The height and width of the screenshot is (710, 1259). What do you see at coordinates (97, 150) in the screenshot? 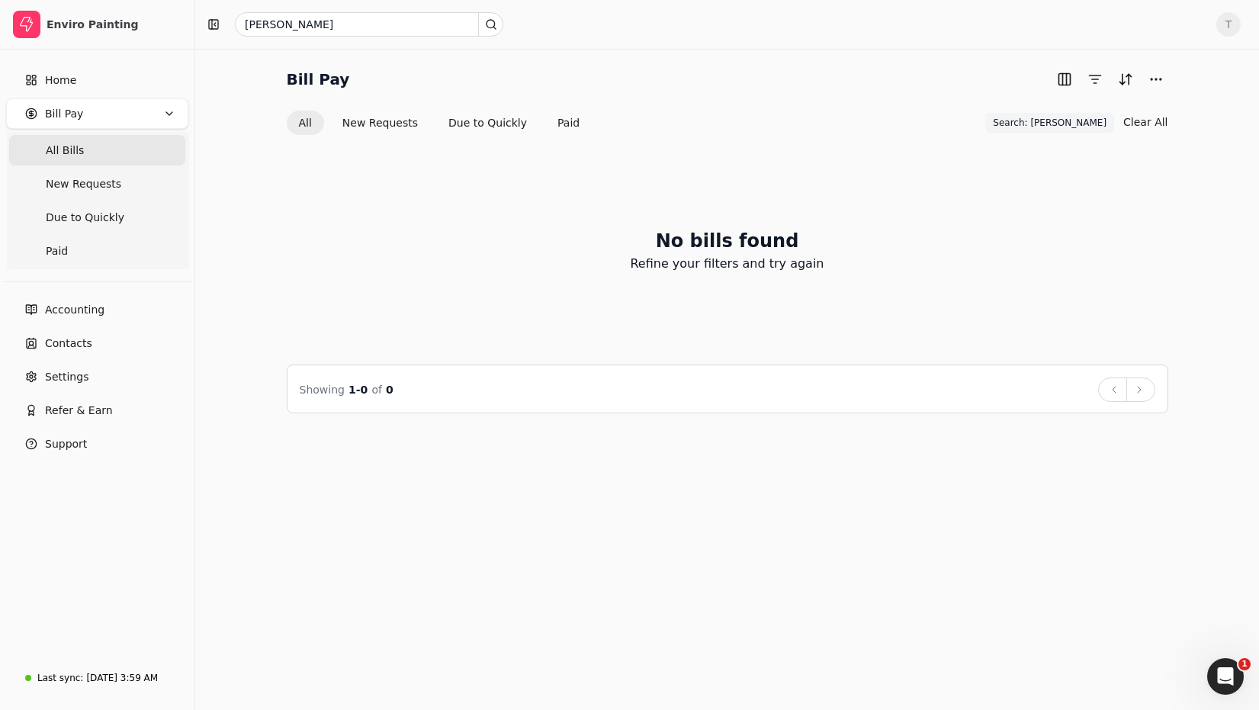
I see `a: All Bills` at bounding box center [97, 150].